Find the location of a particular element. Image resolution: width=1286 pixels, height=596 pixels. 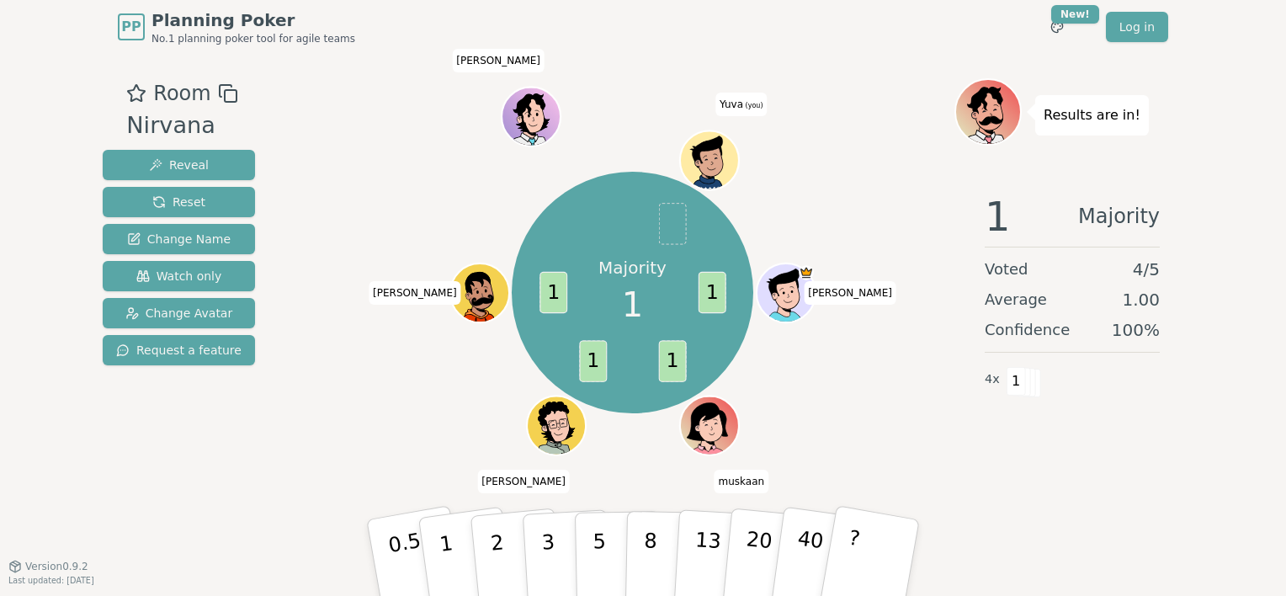

button: Request a feature is located at coordinates (178, 350).